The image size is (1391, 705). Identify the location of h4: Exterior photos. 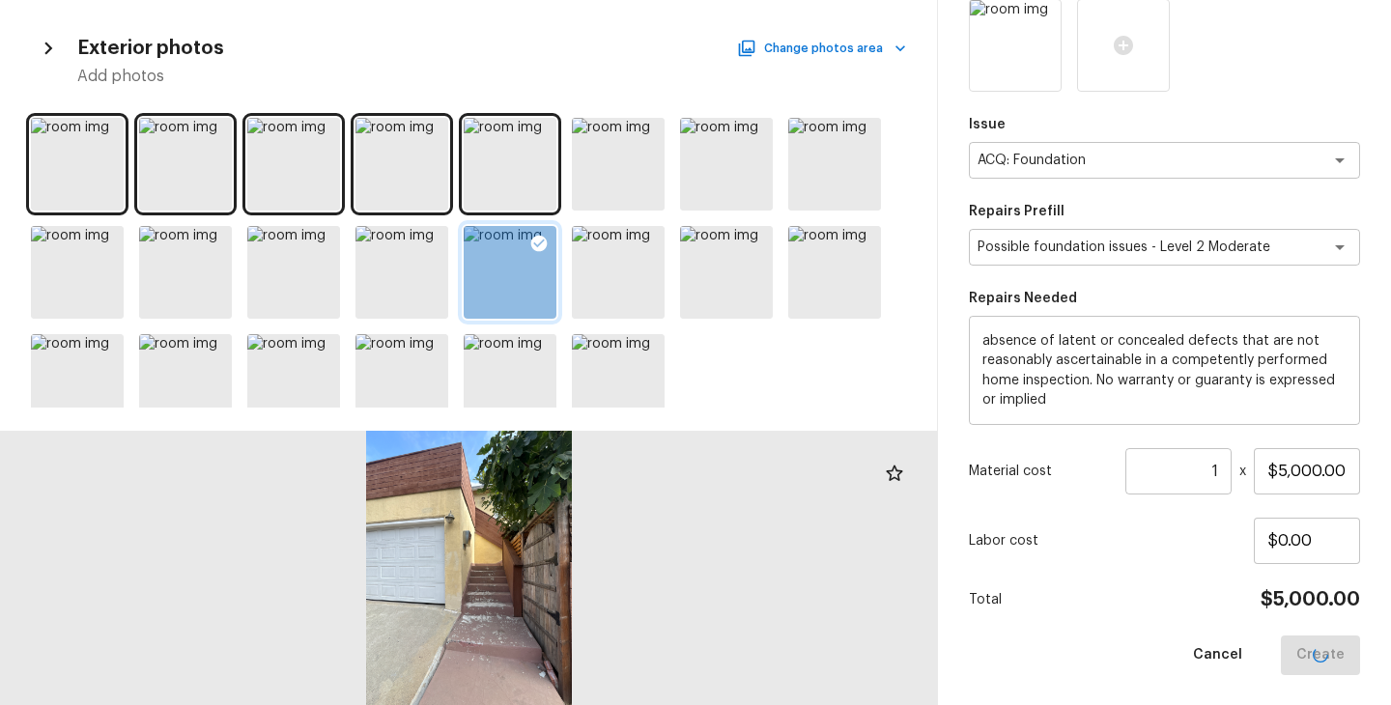
(151, 48).